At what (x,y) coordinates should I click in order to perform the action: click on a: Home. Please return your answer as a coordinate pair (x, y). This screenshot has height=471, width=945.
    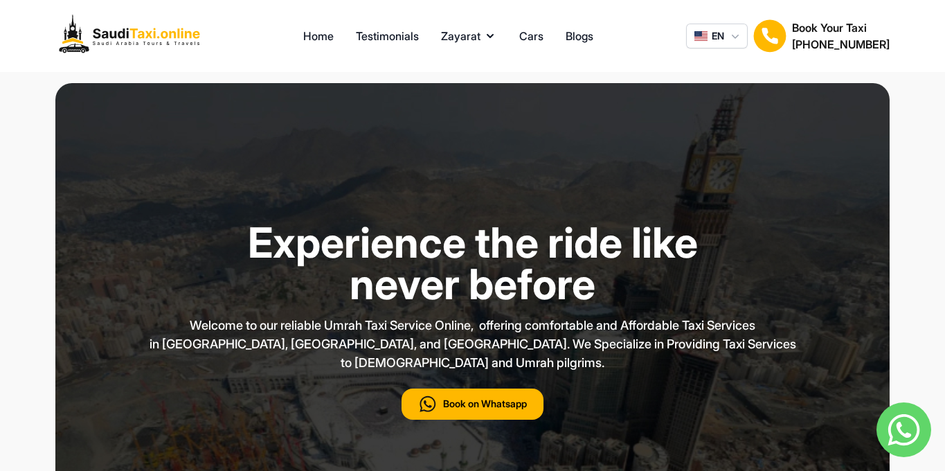
    Looking at the image, I should click on (319, 36).